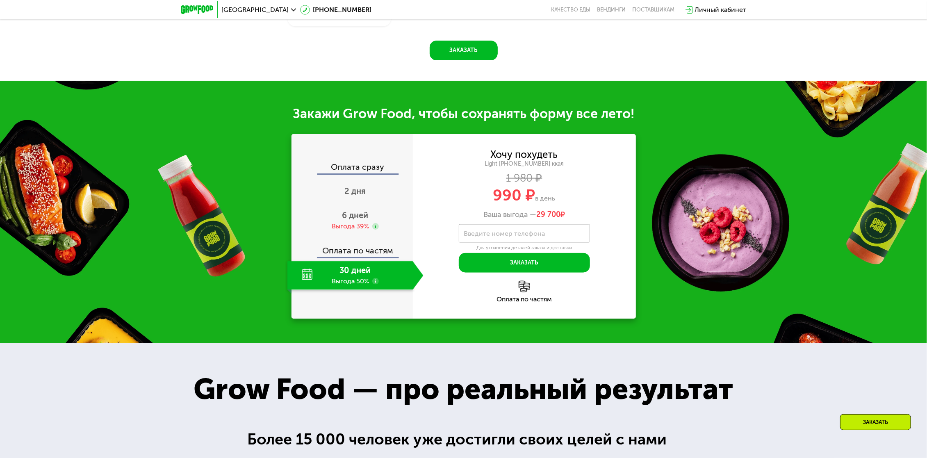  What do you see at coordinates (463, 389) in the screenshot?
I see `div: Grow Food — про реальный результат` at bounding box center [463, 389].